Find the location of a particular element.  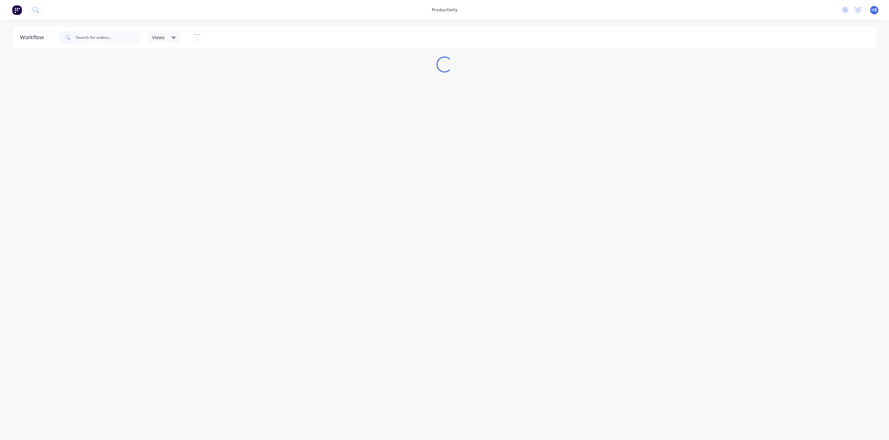

img: Factory is located at coordinates (17, 10).